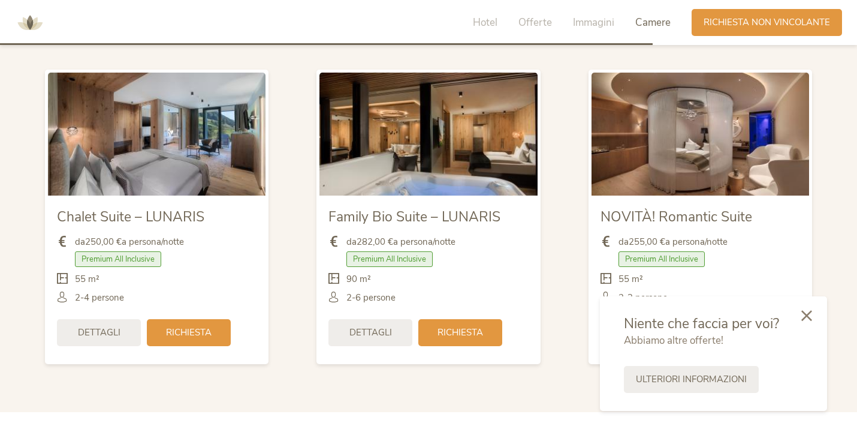 The image size is (857, 441). I want to click on span: Niente che faccia per voi?, so click(701, 323).